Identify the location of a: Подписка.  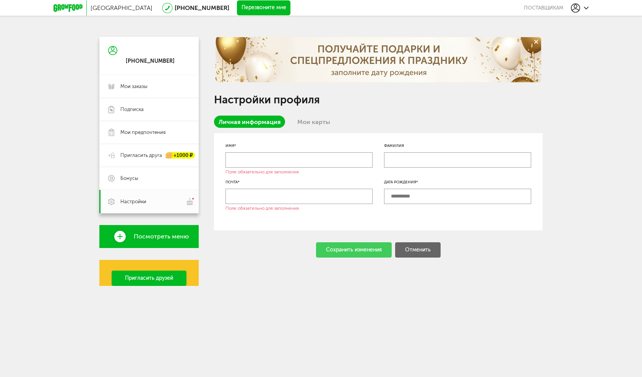
(149, 109).